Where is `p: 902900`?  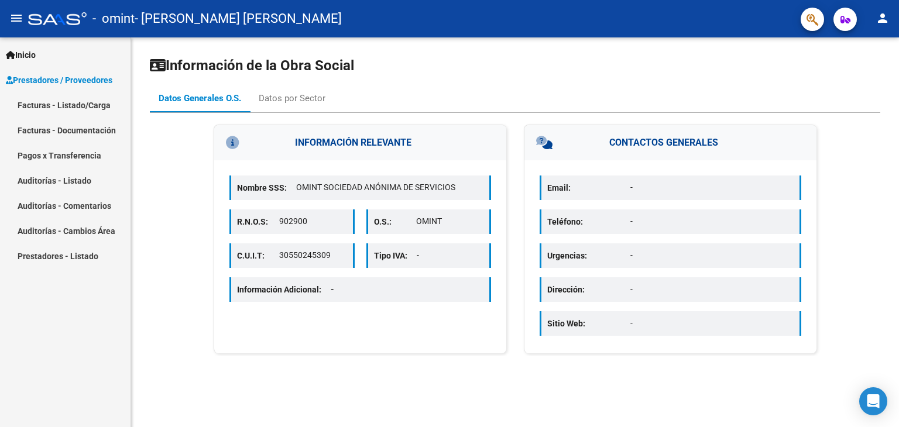 p: 902900 is located at coordinates (312, 221).